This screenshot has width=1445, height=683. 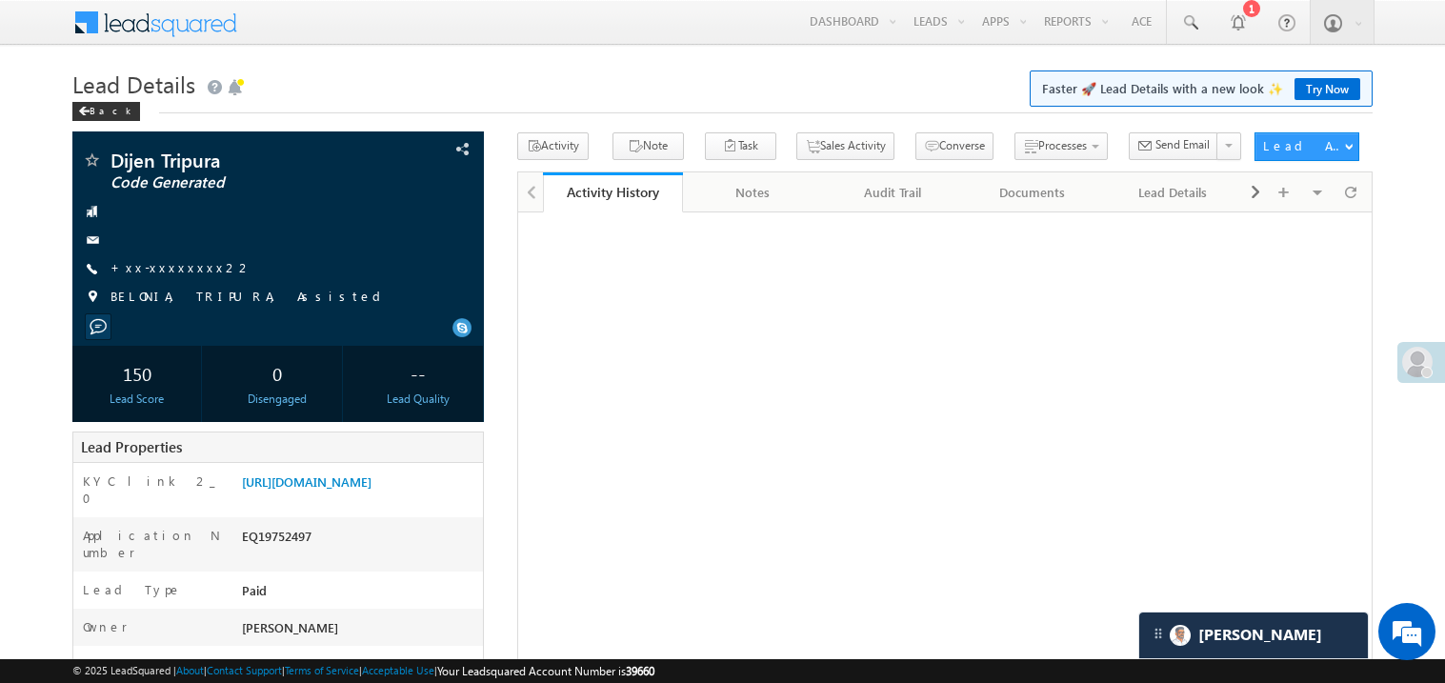 I want to click on span: Carter, so click(x=1261, y=635).